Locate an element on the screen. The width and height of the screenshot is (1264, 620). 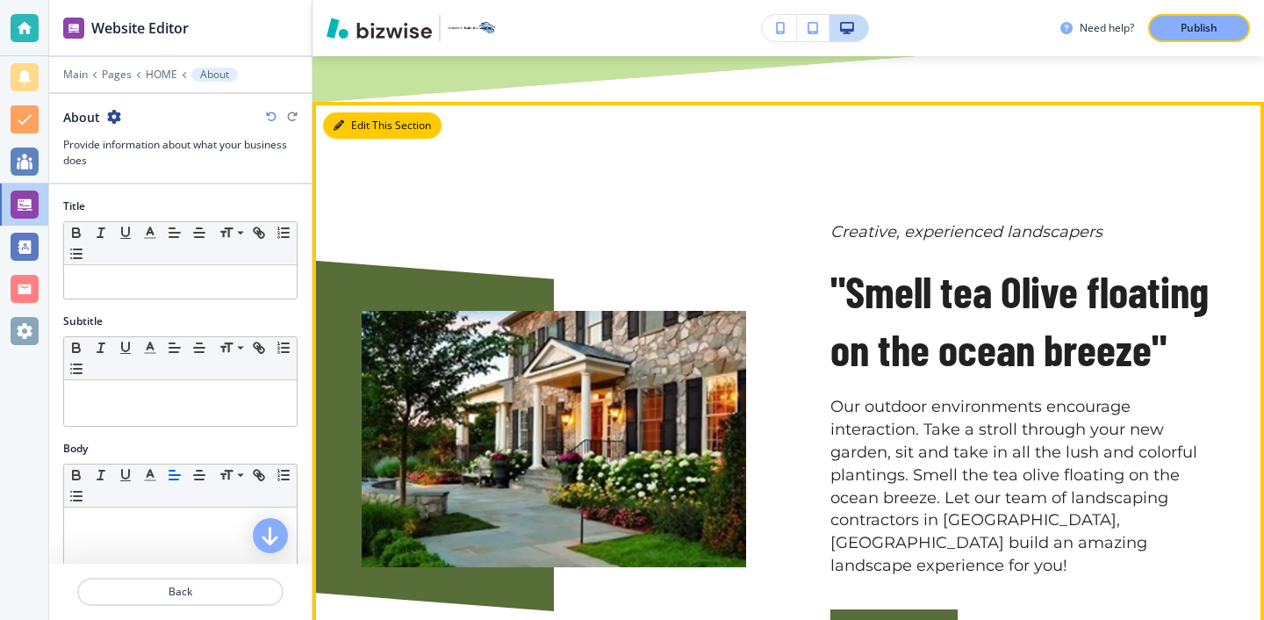
img: Your Logo is located at coordinates (471, 28).